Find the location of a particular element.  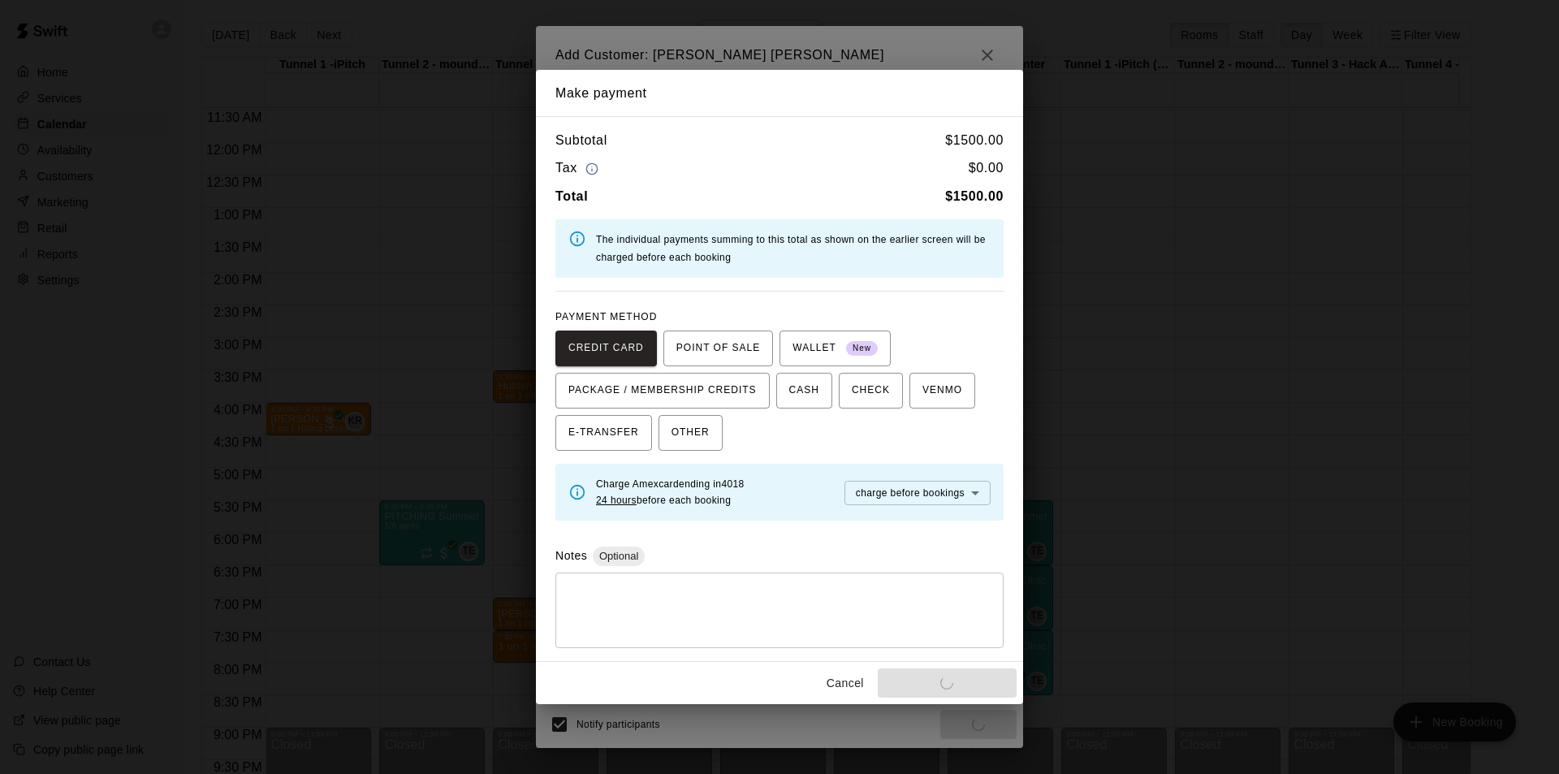

span: OTHER is located at coordinates (690, 433).